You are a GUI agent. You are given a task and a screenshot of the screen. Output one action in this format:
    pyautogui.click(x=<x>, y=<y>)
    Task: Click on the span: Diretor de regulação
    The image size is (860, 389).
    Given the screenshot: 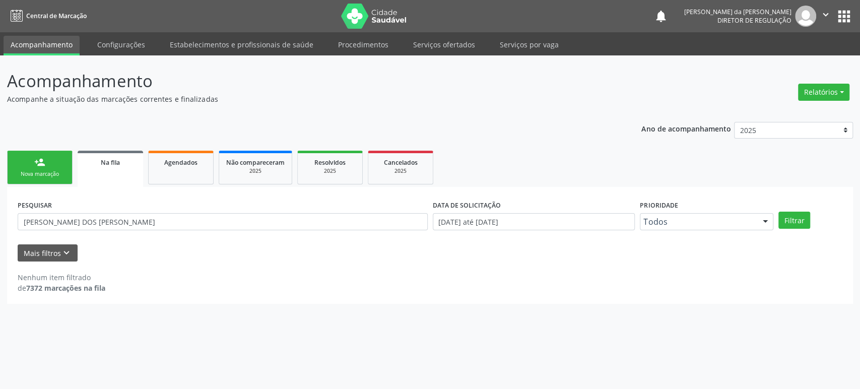 What is the action you would take?
    pyautogui.click(x=754, y=20)
    